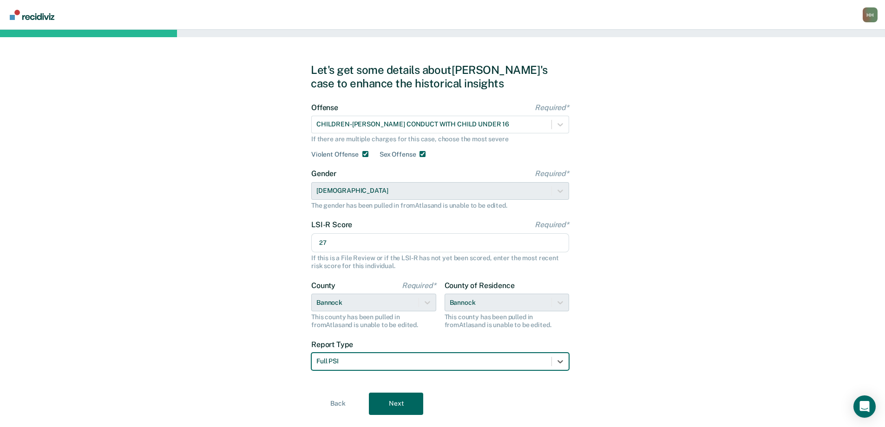  I want to click on label: Sex Offense, so click(398, 154).